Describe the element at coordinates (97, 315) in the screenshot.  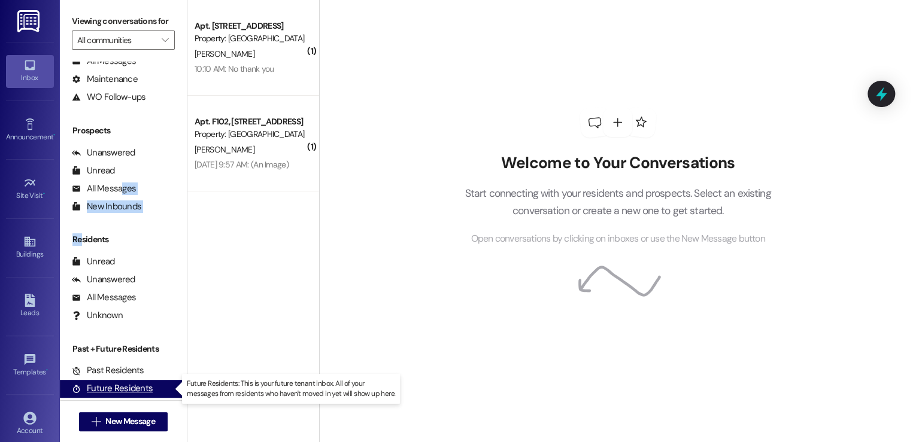
I see `div: Unknown` at that location.